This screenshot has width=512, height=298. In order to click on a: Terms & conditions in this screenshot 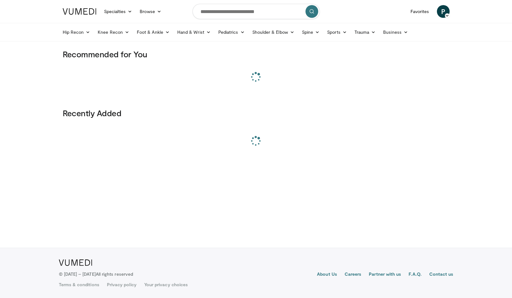, I will do `click(79, 284)`.